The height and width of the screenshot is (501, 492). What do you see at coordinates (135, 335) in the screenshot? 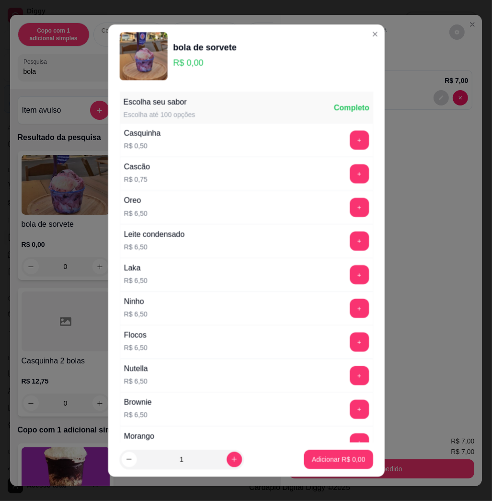
I see `div: Flocos` at bounding box center [135, 335].